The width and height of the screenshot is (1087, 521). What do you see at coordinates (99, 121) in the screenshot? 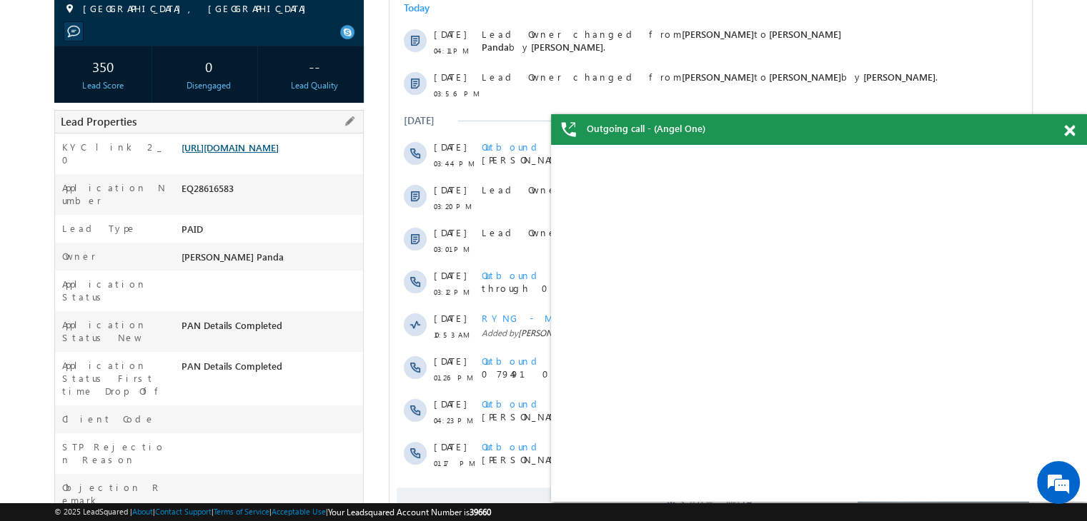
I see `span: Lead Properties` at bounding box center [99, 121].